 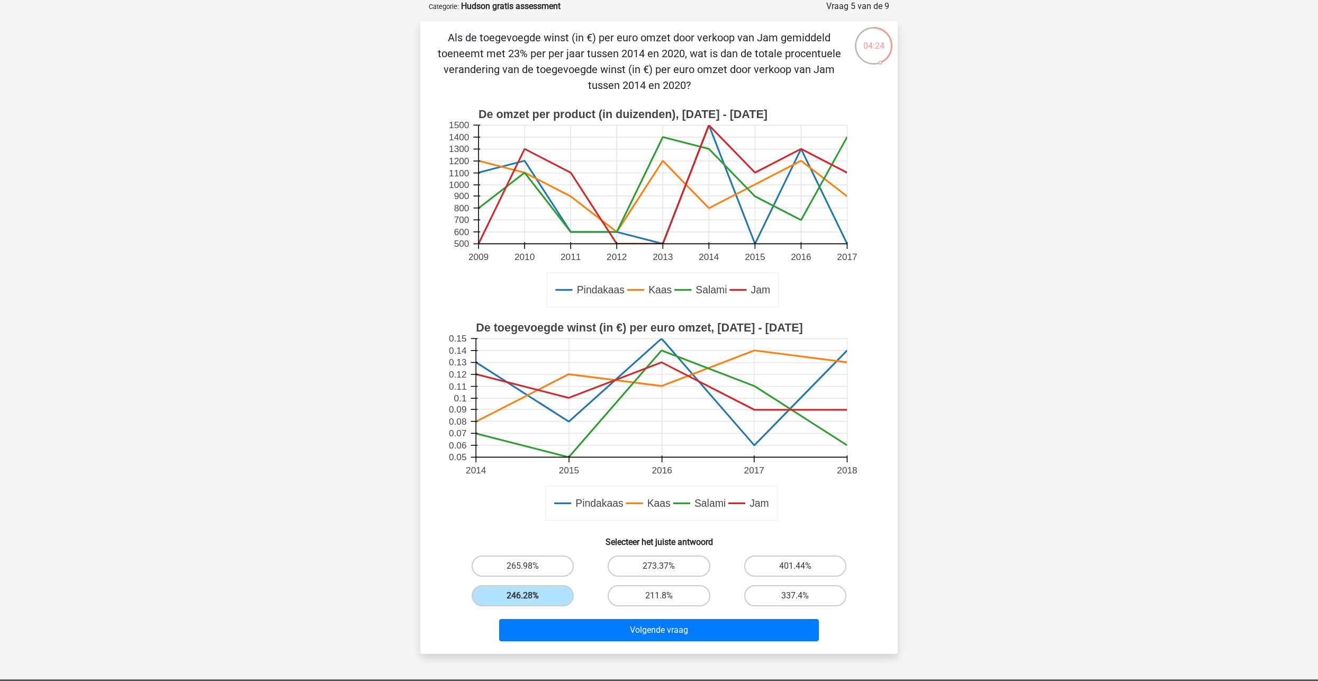 What do you see at coordinates (457, 421) in the screenshot?
I see `text: 0.08` at bounding box center [457, 421].